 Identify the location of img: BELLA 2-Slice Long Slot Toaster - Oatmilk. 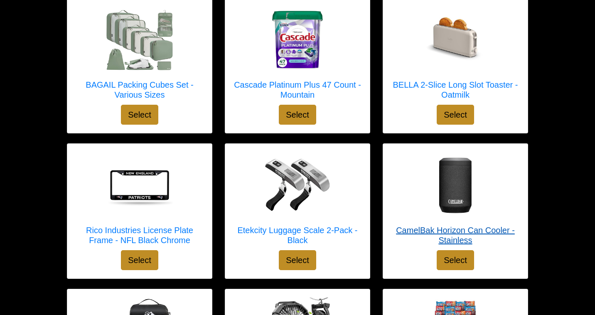
(455, 40).